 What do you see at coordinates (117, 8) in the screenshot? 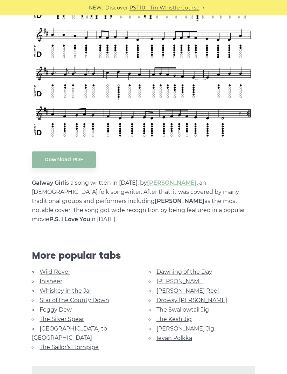
I see `span: Discover` at bounding box center [117, 8].